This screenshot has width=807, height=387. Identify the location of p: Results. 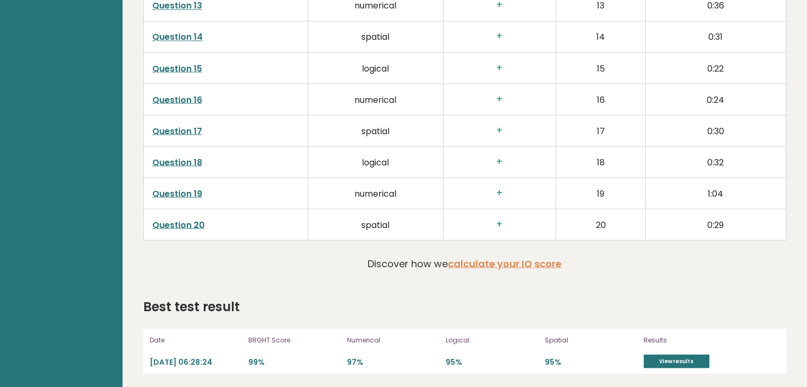
(699, 340).